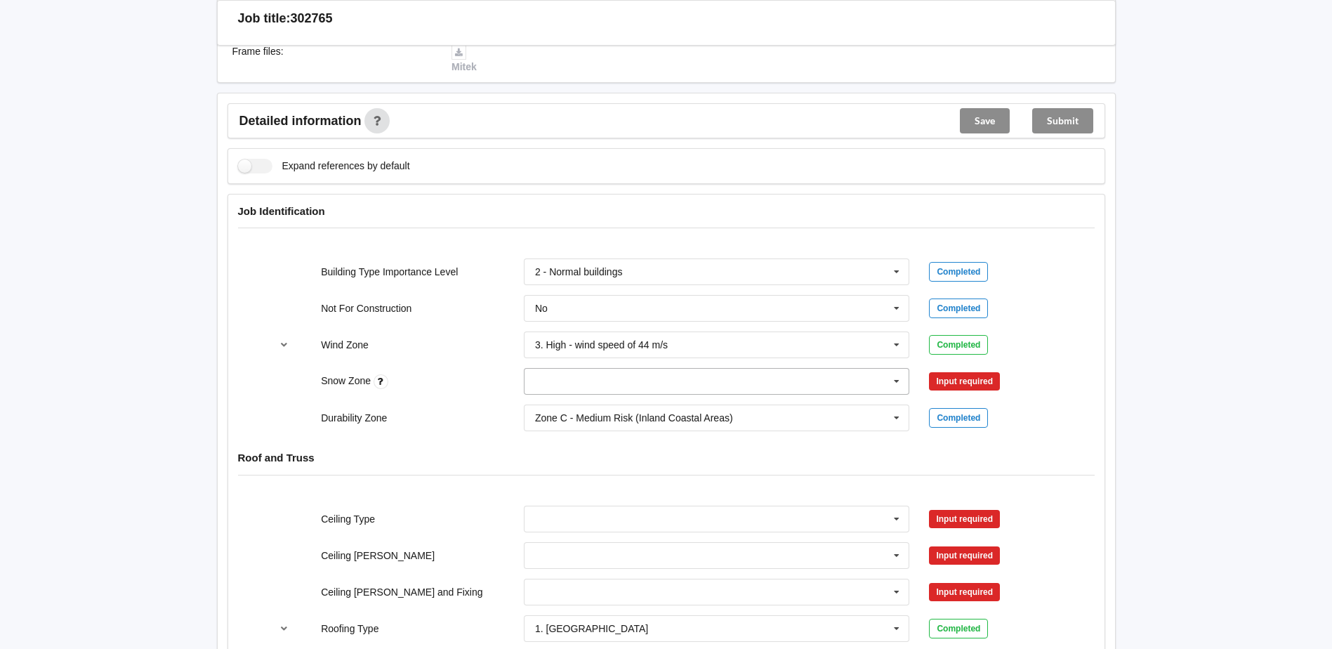 The height and width of the screenshot is (649, 1332). What do you see at coordinates (579, 272) in the screenshot?
I see `div: 2 - Normal buildings` at bounding box center [579, 272].